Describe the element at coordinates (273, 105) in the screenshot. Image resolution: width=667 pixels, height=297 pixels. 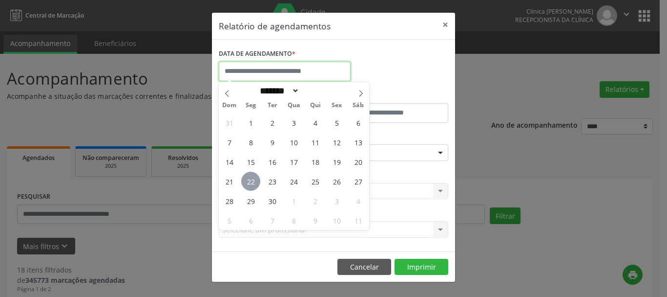
I see `span: Ter` at that location.